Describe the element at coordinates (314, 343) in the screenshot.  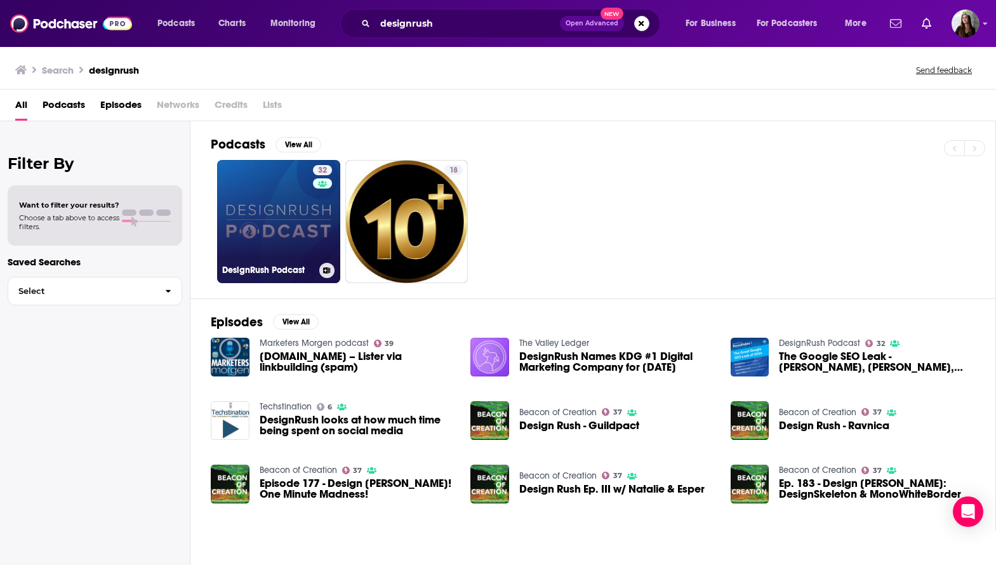
I see `a: Marketers Morgen podcast` at that location.